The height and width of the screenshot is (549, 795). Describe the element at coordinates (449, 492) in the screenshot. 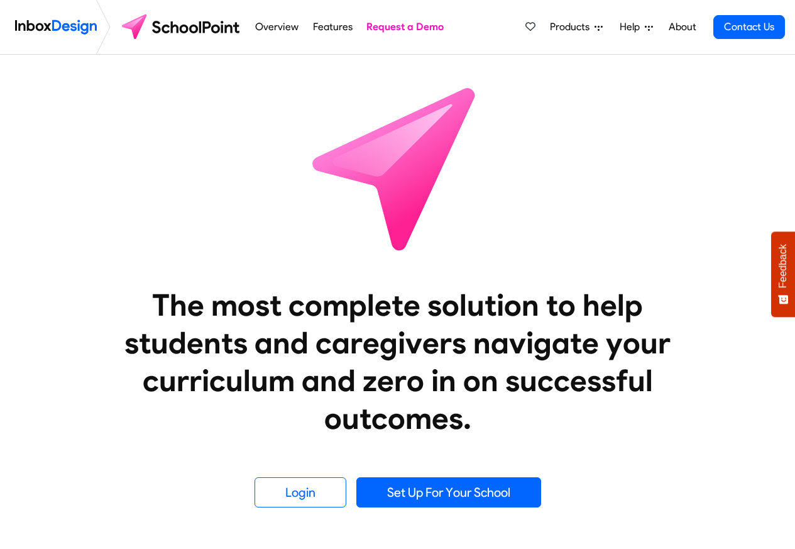

I see `a: Set Up For Your School` at that location.